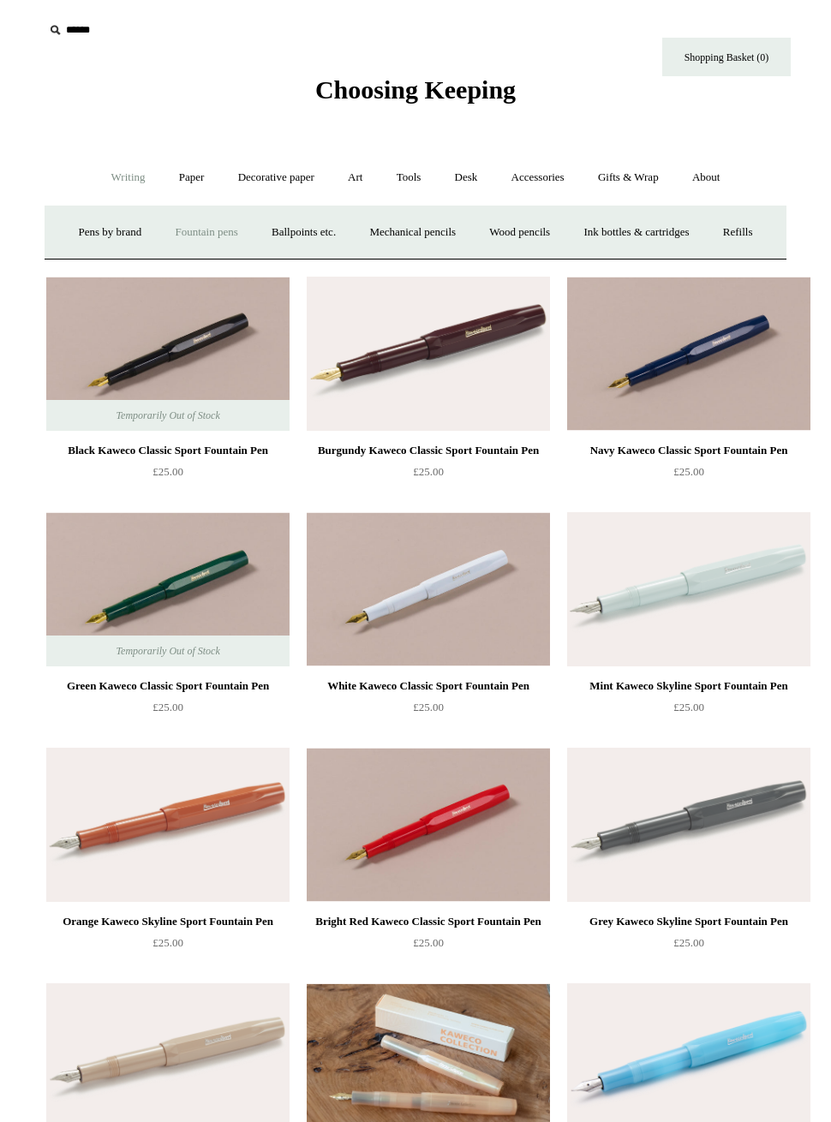  I want to click on div: Burgundy Kaweco Classic Sport Fountain Pen, so click(428, 451).